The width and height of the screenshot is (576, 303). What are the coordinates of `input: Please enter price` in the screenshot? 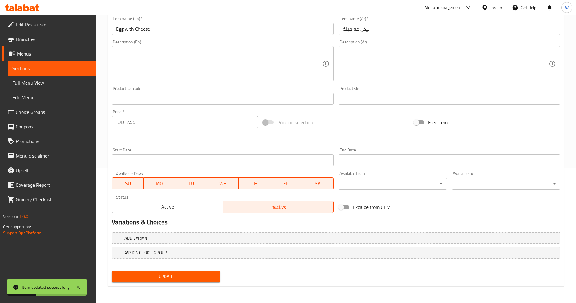 It's located at (192, 122).